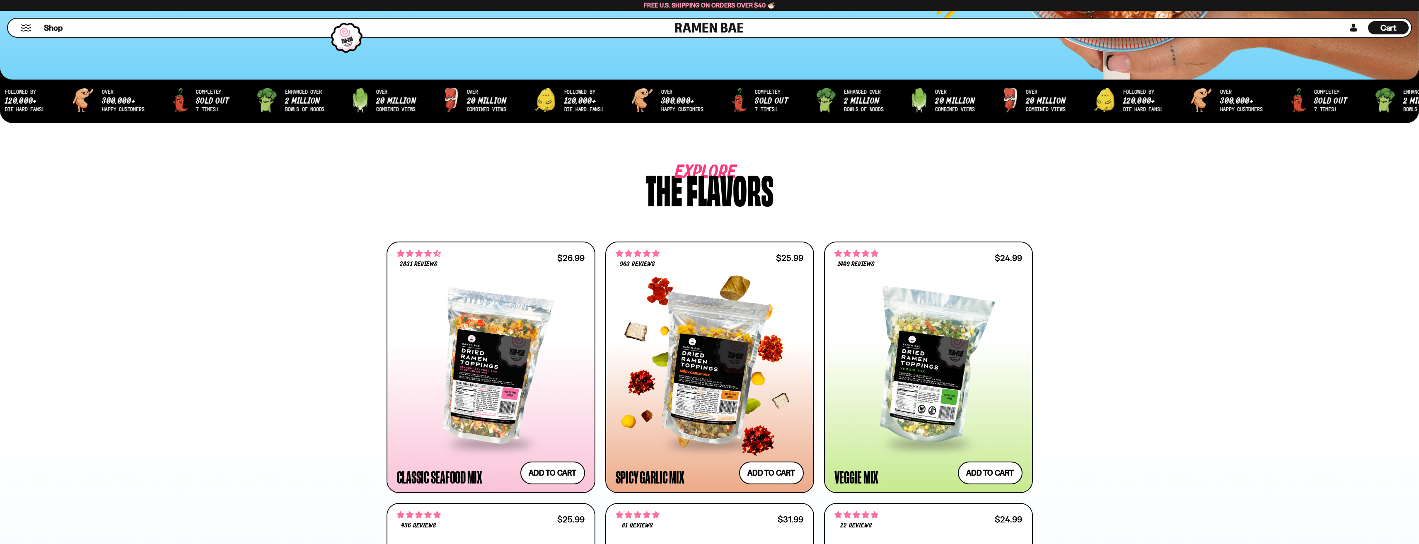 The image size is (1419, 544). Describe the element at coordinates (1388, 28) in the screenshot. I see `div: Cart` at that location.